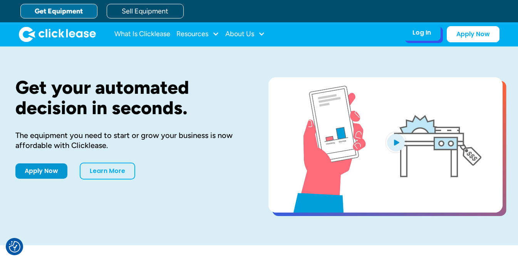 This screenshot has width=518, height=261. Describe the element at coordinates (422, 33) in the screenshot. I see `div: Log In` at that location.